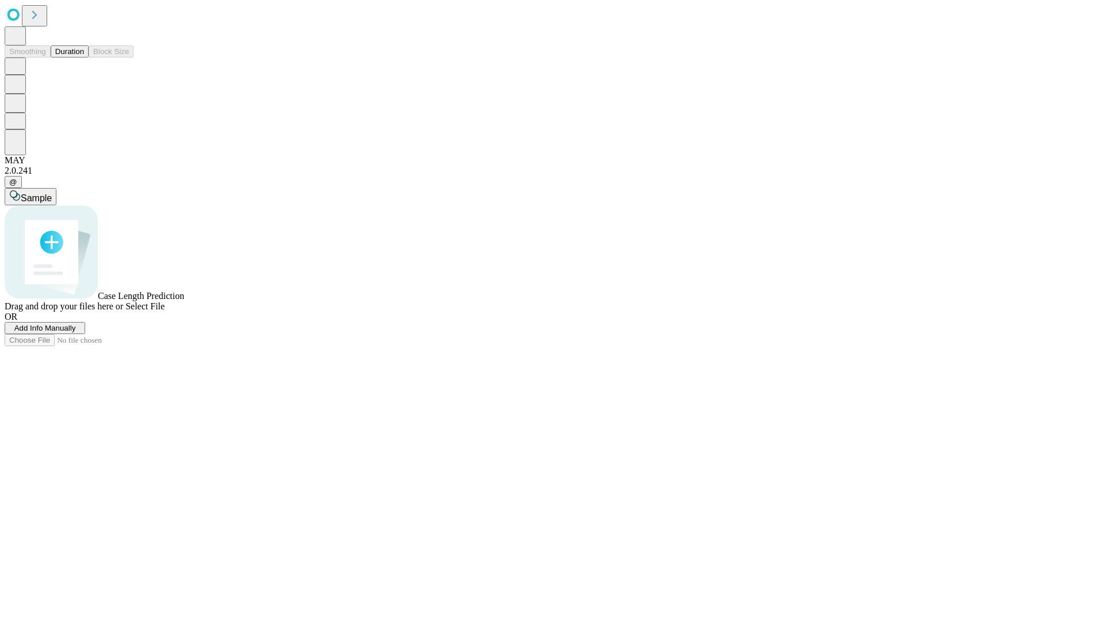 This screenshot has width=1105, height=621. Describe the element at coordinates (111, 51) in the screenshot. I see `button: Block Size` at that location.